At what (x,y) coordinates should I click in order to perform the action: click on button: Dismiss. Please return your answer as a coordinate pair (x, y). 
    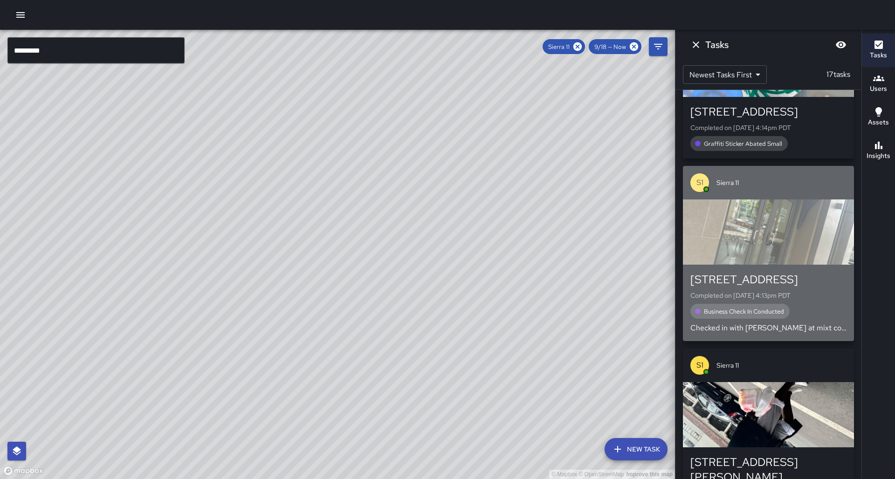
    Looking at the image, I should click on (696, 45).